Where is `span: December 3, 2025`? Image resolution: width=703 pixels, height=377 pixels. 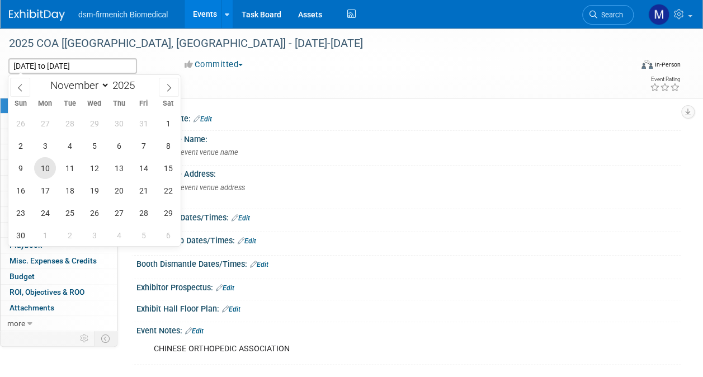
span: December 3, 2025 is located at coordinates (94, 235).